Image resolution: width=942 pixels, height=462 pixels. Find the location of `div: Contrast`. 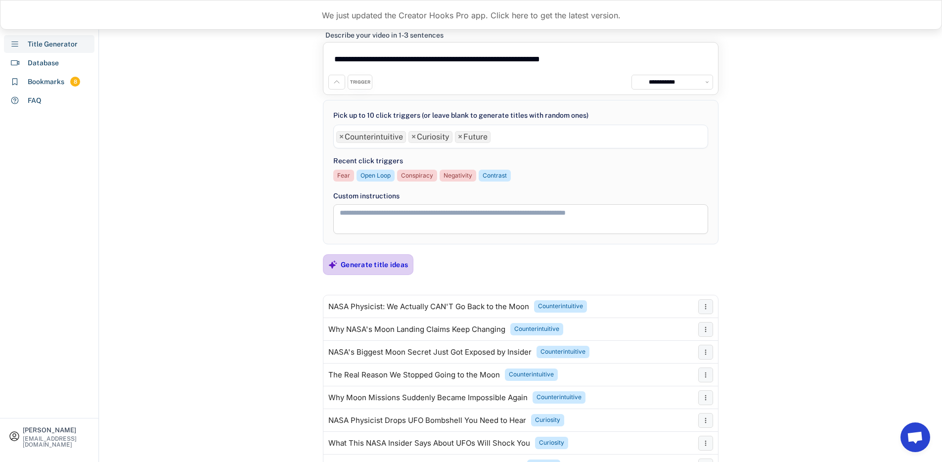

div: Contrast is located at coordinates (494, 175).